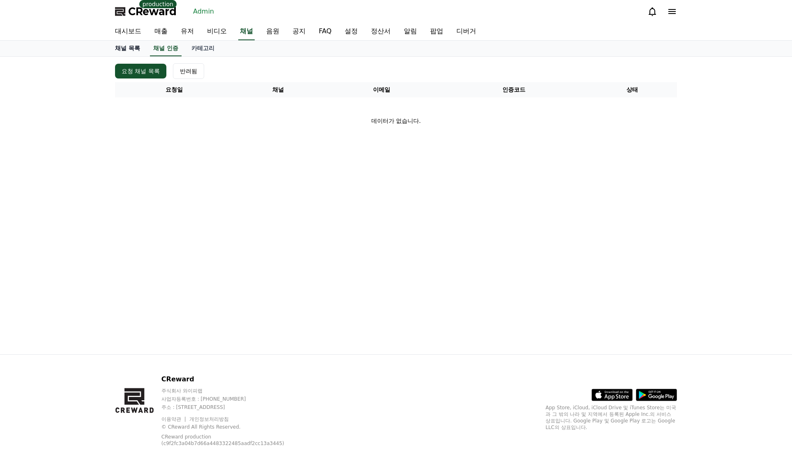 This screenshot has width=792, height=473. What do you see at coordinates (299, 32) in the screenshot?
I see `a: 공지` at bounding box center [299, 32].